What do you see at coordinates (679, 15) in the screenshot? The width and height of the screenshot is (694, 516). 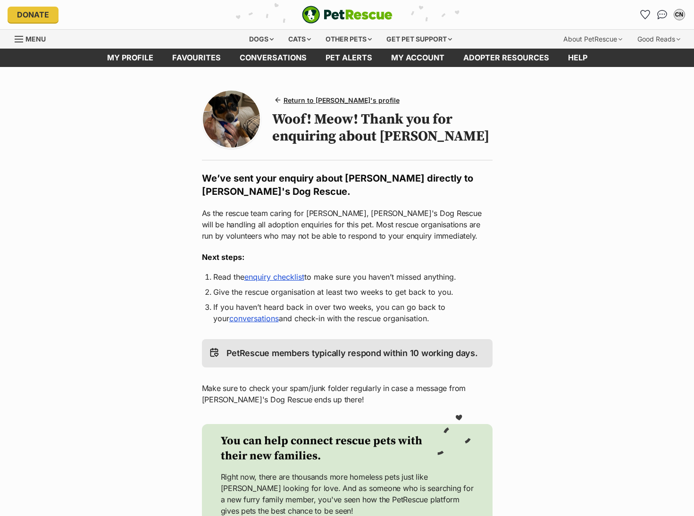 I see `div: CN` at bounding box center [679, 15].